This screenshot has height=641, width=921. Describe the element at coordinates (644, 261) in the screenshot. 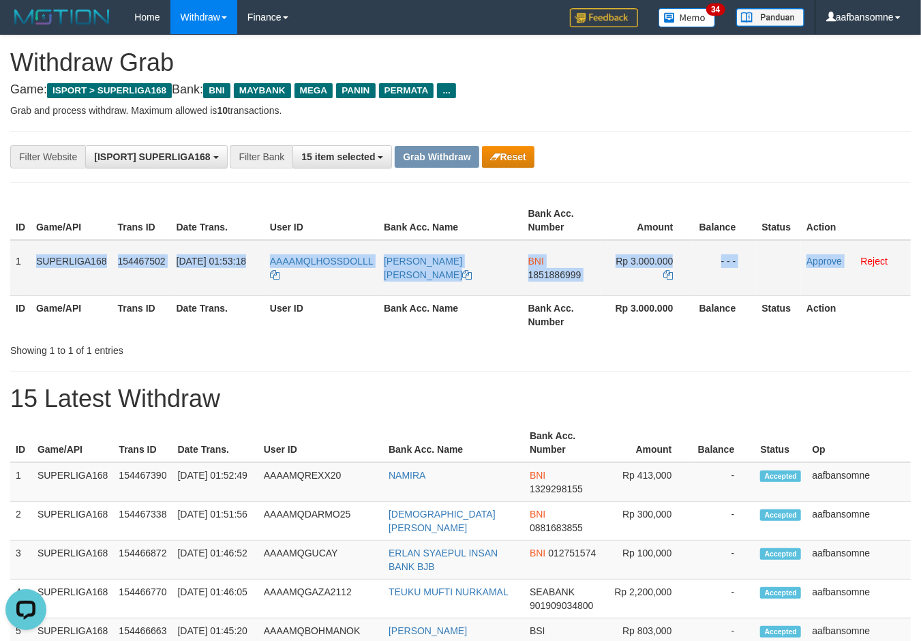

I see `span: Rp 3.000.000` at that location.